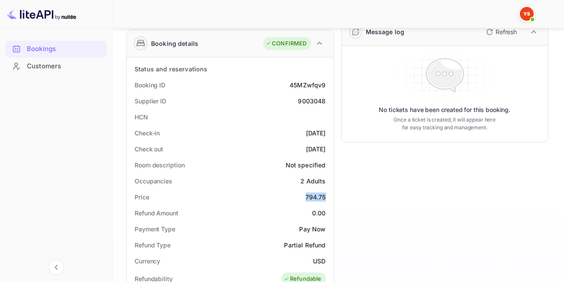  I want to click on div: Booking ID, so click(150, 85).